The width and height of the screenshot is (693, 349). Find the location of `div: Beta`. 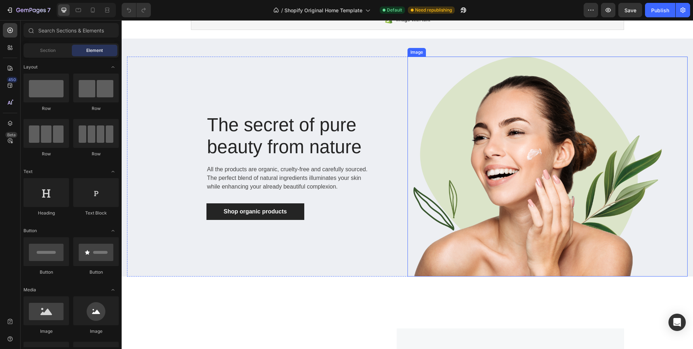

div: Beta is located at coordinates (11, 135).